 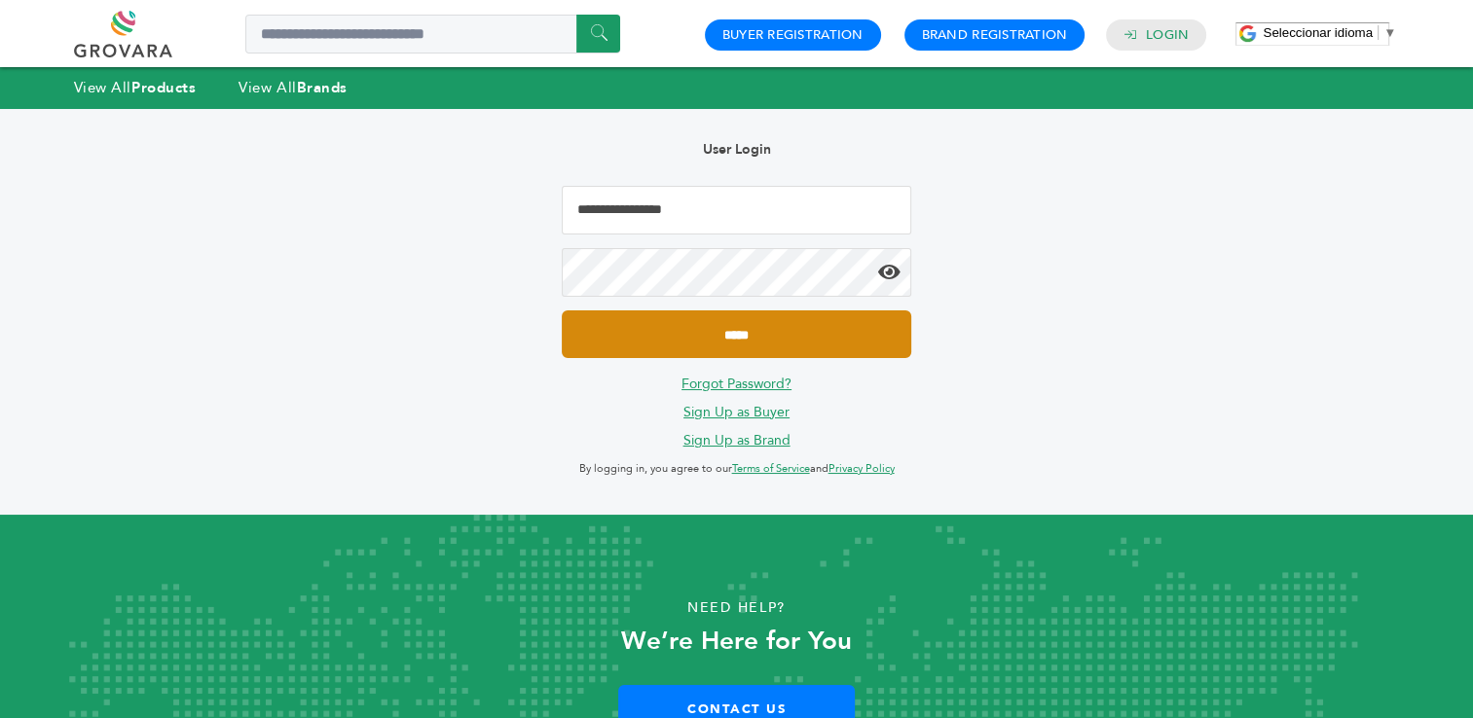 I want to click on a: Privacy Policy, so click(x=861, y=468).